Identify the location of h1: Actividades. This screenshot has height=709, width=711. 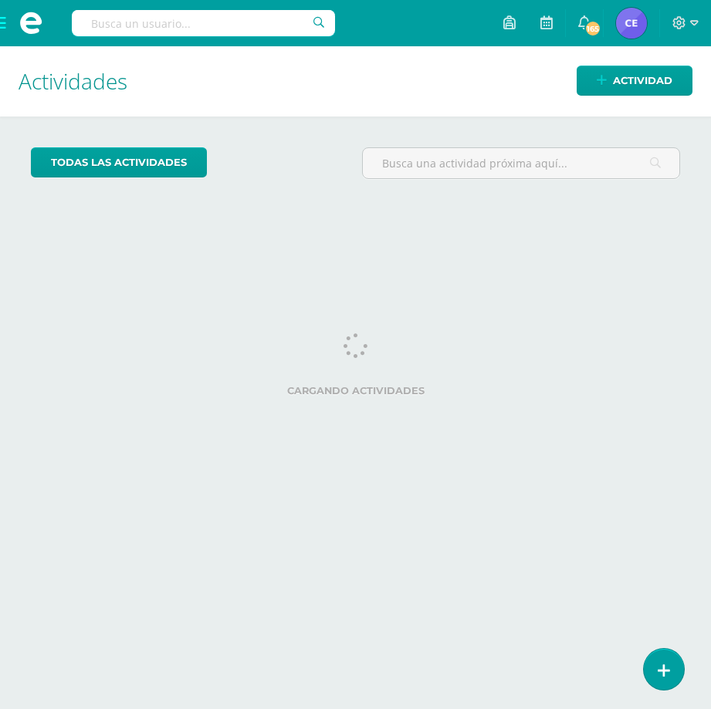
(355, 81).